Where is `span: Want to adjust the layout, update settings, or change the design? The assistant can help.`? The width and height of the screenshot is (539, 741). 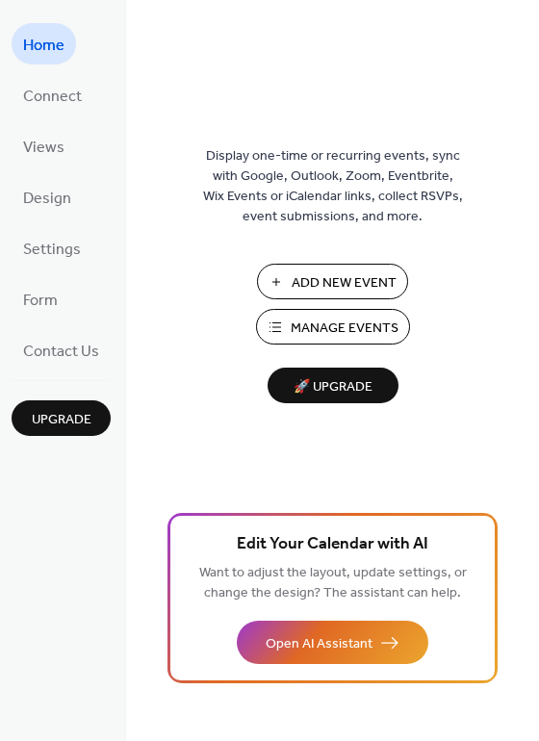 span: Want to adjust the layout, update settings, or change the design? The assistant can help. is located at coordinates (333, 583).